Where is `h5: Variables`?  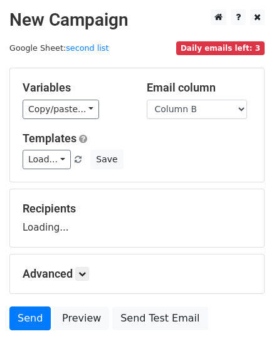
h5: Variables is located at coordinates (75, 88).